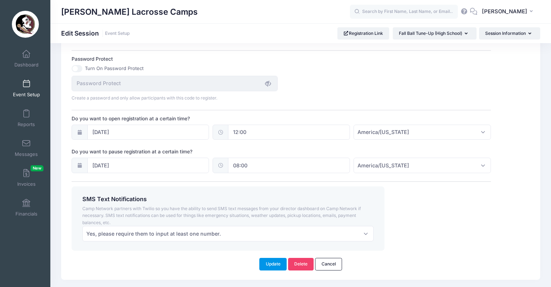 This screenshot has height=287, width=551. What do you see at coordinates (273, 264) in the screenshot?
I see `button: Update` at bounding box center [273, 264].